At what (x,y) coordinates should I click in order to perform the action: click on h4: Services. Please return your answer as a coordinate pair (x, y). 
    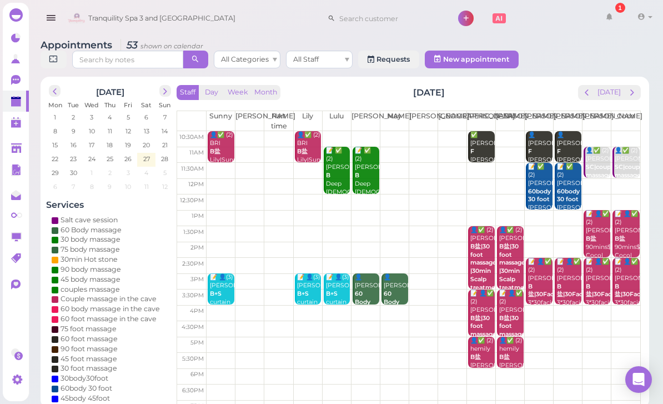
    Looking at the image, I should click on (110, 204).